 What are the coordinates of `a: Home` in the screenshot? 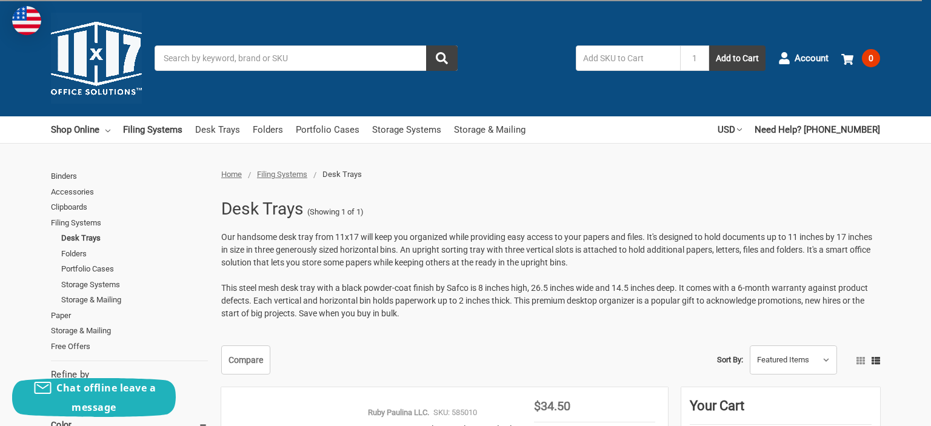 It's located at (232, 174).